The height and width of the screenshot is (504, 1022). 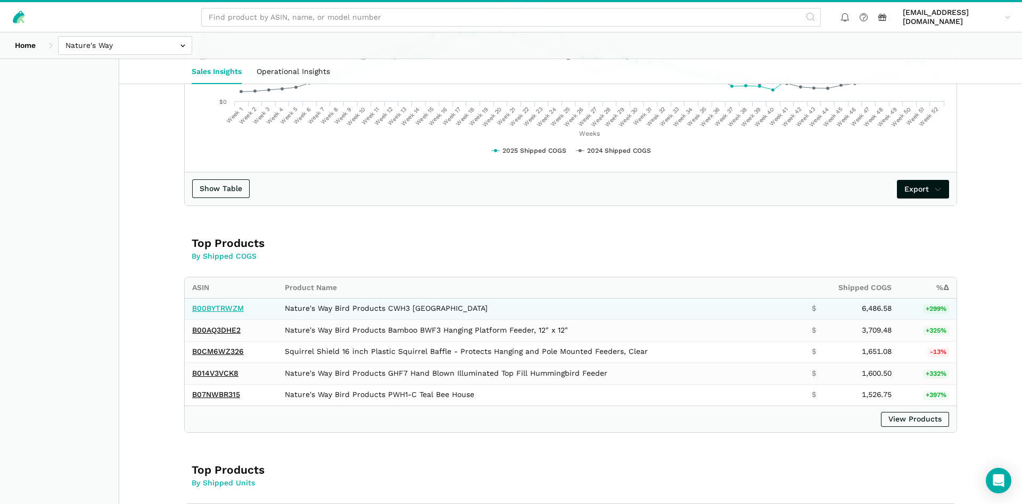 What do you see at coordinates (806, 117) in the screenshot?
I see `tspan: Week 43` at bounding box center [806, 117].